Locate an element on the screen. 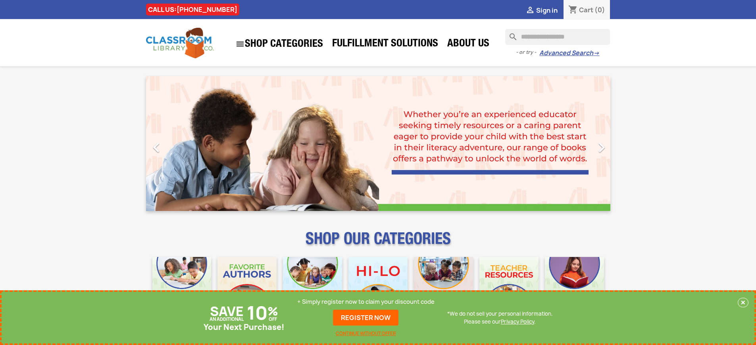 The height and width of the screenshot is (345, 756). i: shopping_cart is located at coordinates (573, 10).